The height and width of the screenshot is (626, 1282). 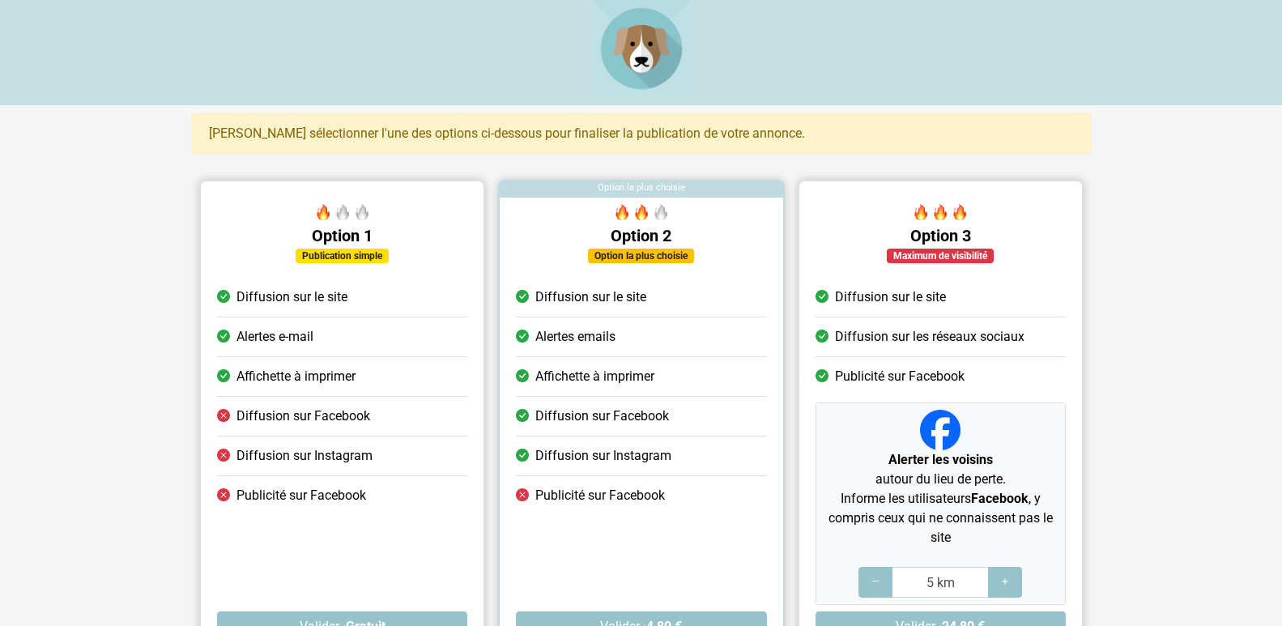 What do you see at coordinates (575, 337) in the screenshot?
I see `span: Alertes emails` at bounding box center [575, 337].